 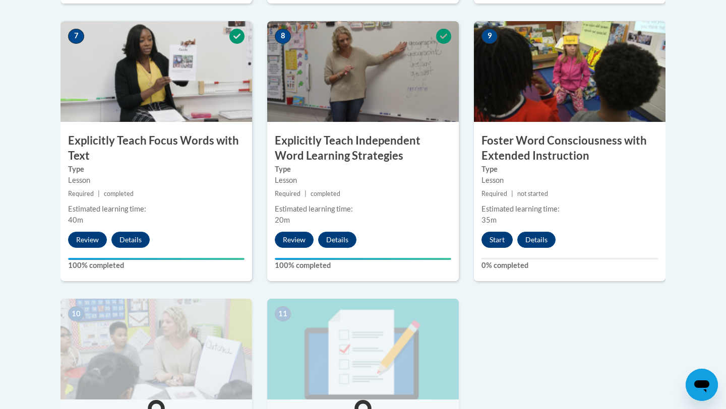 I want to click on h3: Explicitly Teach Focus Words with Text, so click(x=156, y=149).